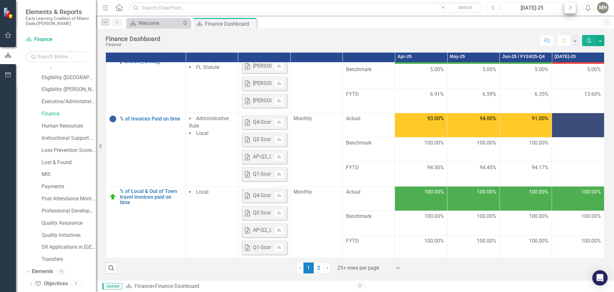 The height and width of the screenshot is (292, 614). What do you see at coordinates (306, 8) in the screenshot?
I see `input: Search ClearPoint...` at bounding box center [306, 8].